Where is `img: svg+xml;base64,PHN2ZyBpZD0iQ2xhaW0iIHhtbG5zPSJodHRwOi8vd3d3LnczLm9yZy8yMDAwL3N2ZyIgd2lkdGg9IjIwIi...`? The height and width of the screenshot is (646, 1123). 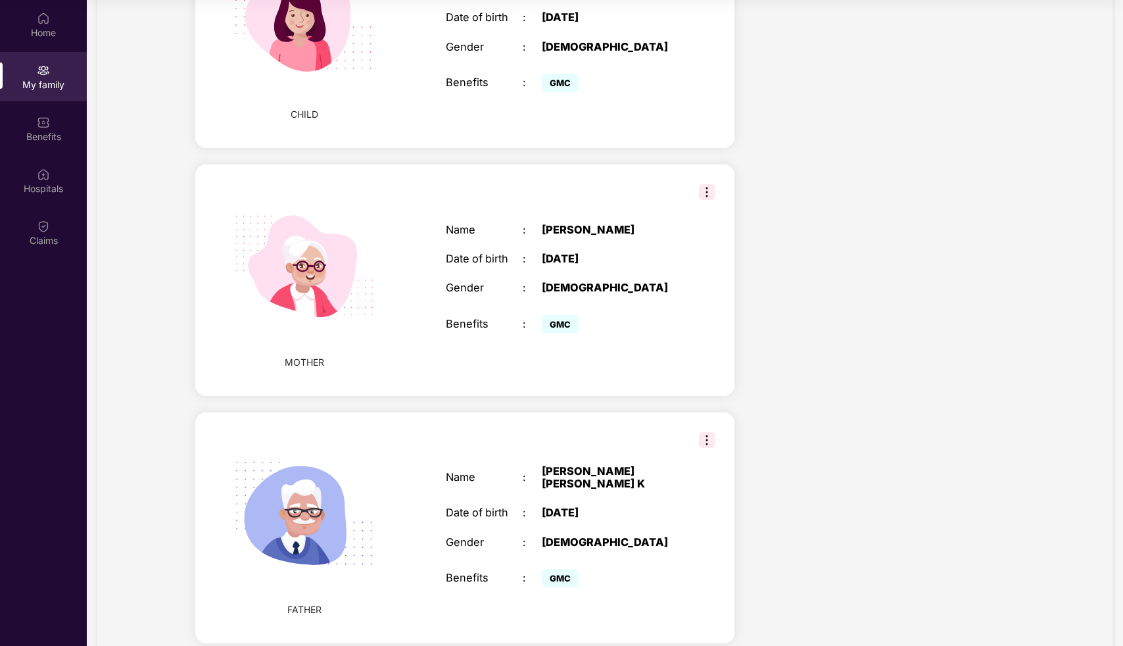
img: svg+xml;base64,PHN2ZyBpZD0iQ2xhaW0iIHhtbG5zPSJodHRwOi8vd3d3LnczLm9yZy8yMDAwL3N2ZyIgd2lkdGg9IjIwIi... is located at coordinates (43, 226).